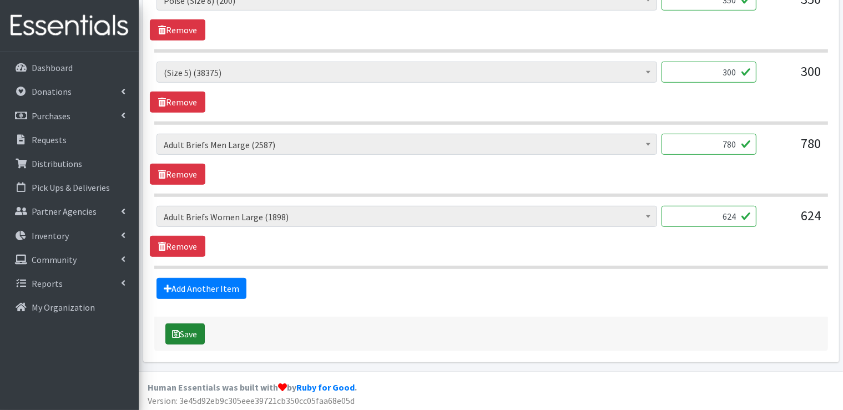 The image size is (843, 410). Describe the element at coordinates (57, 164) in the screenshot. I see `p: Distributions` at that location.